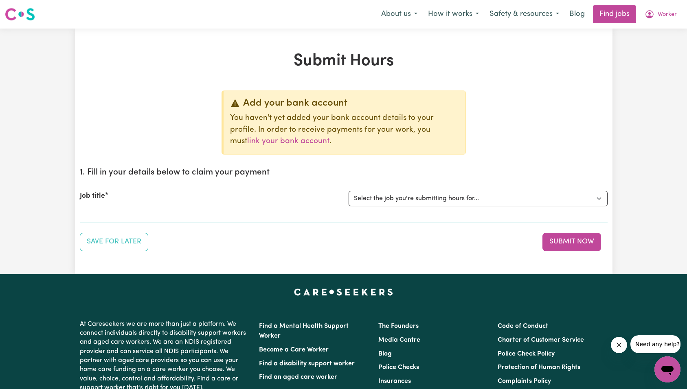 The height and width of the screenshot is (389, 687). I want to click on div: Add your bank account, so click(345, 103).